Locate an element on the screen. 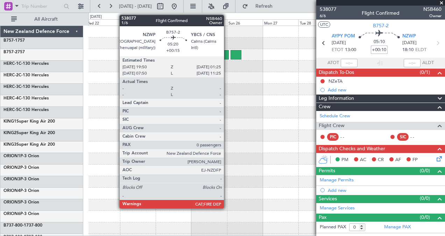  span: KING3 is located at coordinates (10, 145).